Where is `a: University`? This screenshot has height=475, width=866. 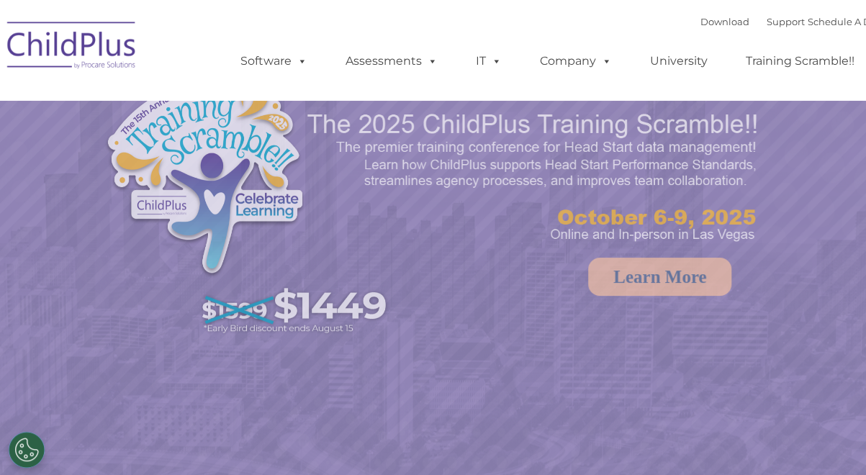 a: University is located at coordinates (679, 61).